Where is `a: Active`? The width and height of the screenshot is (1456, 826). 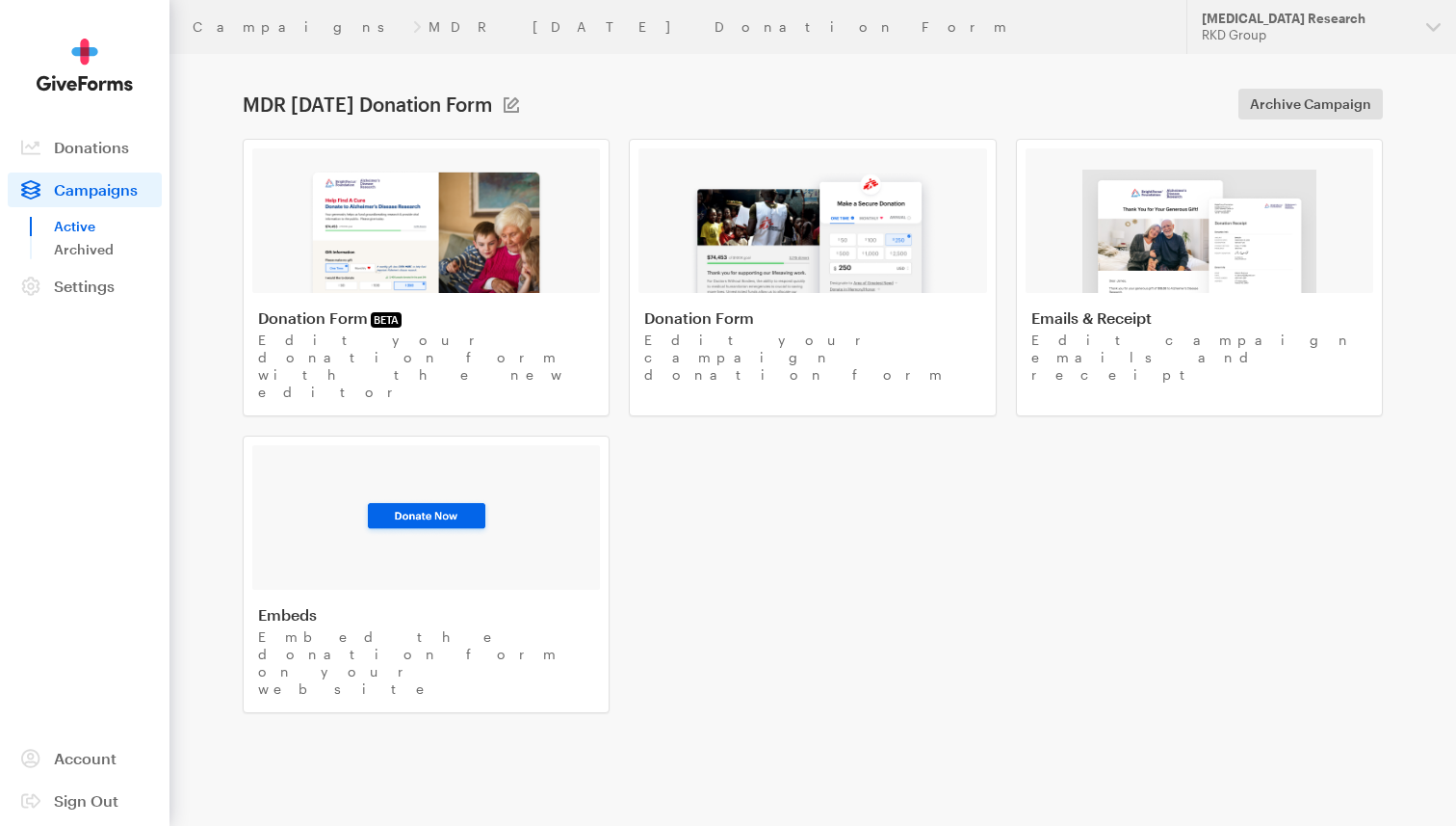 a: Active is located at coordinates (108, 226).